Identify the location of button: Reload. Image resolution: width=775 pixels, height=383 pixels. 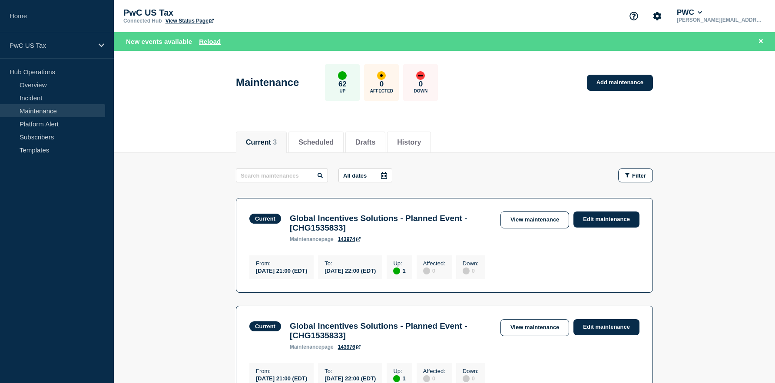
(210, 41).